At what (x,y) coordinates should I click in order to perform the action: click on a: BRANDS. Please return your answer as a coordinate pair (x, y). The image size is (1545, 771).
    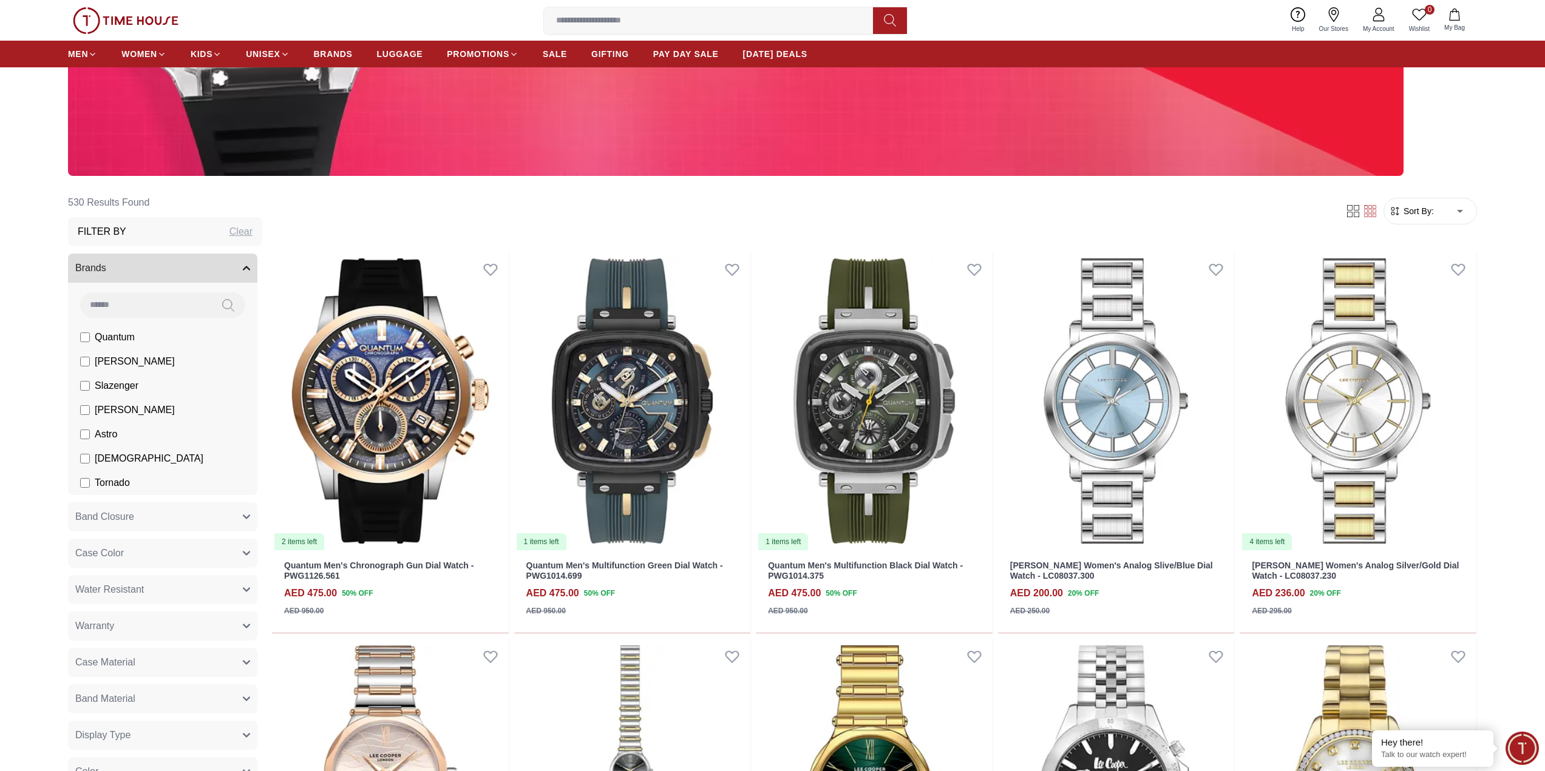
    Looking at the image, I should click on (333, 54).